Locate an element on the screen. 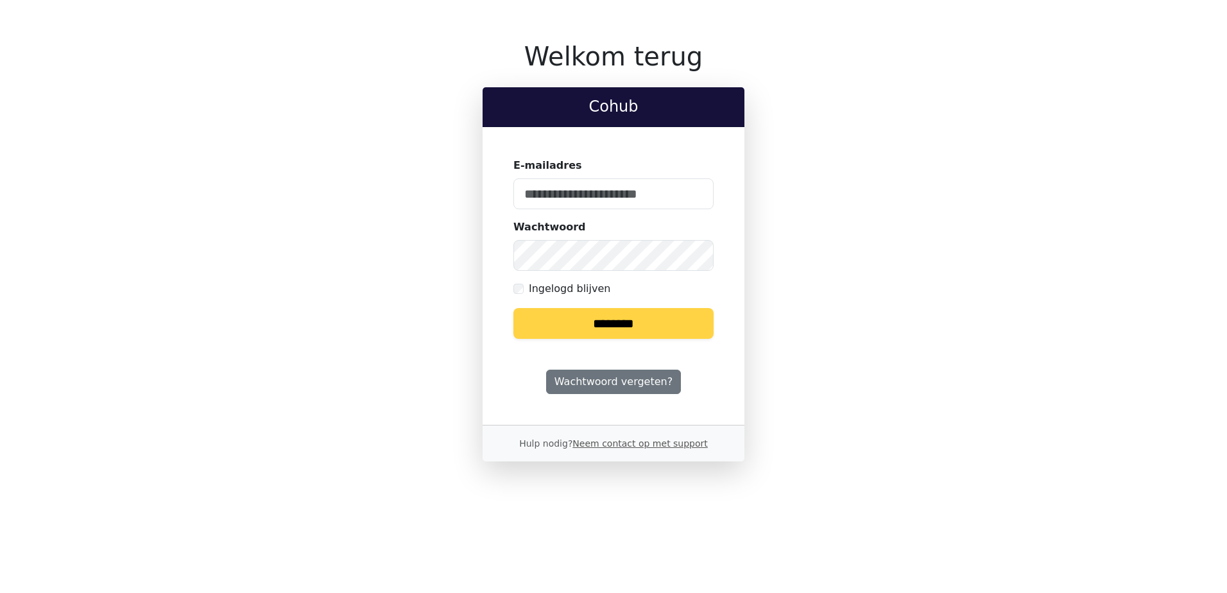 The image size is (1227, 593). small: Hulp nodig? is located at coordinates (614, 443).